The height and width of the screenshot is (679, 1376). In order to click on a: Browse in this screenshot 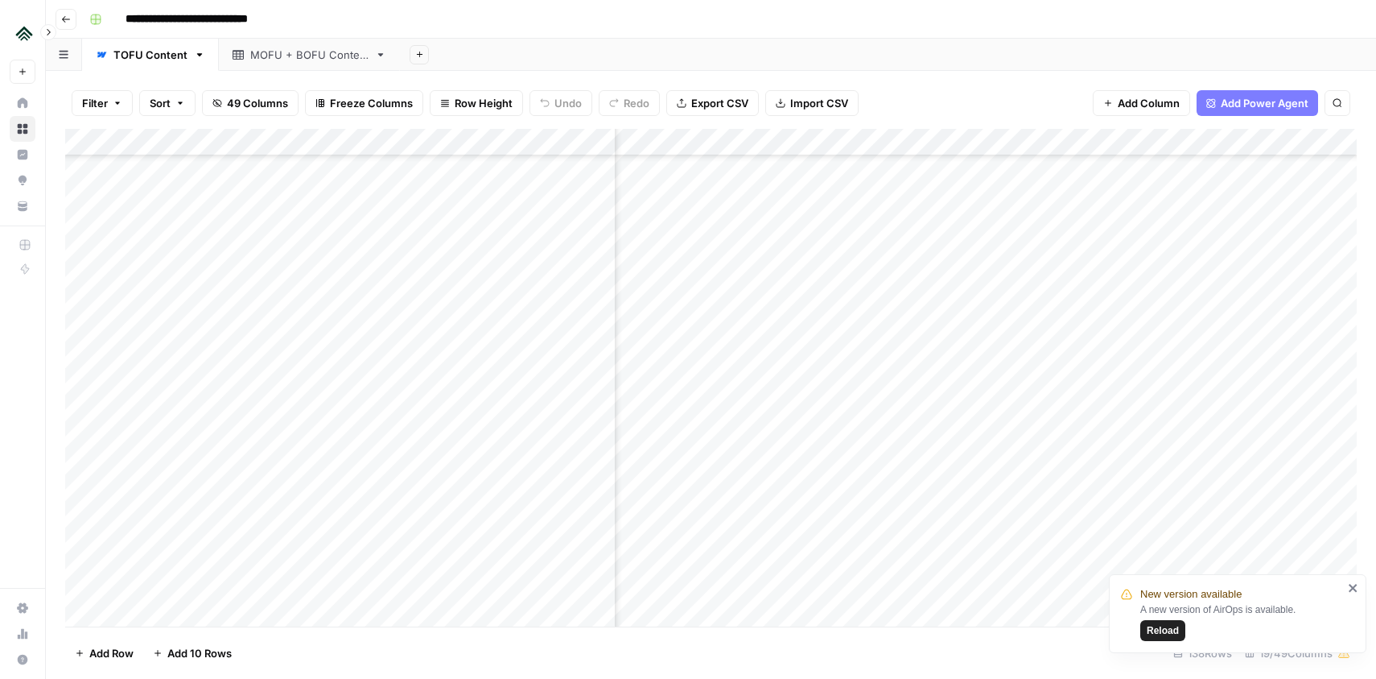, I will do `click(23, 129)`.